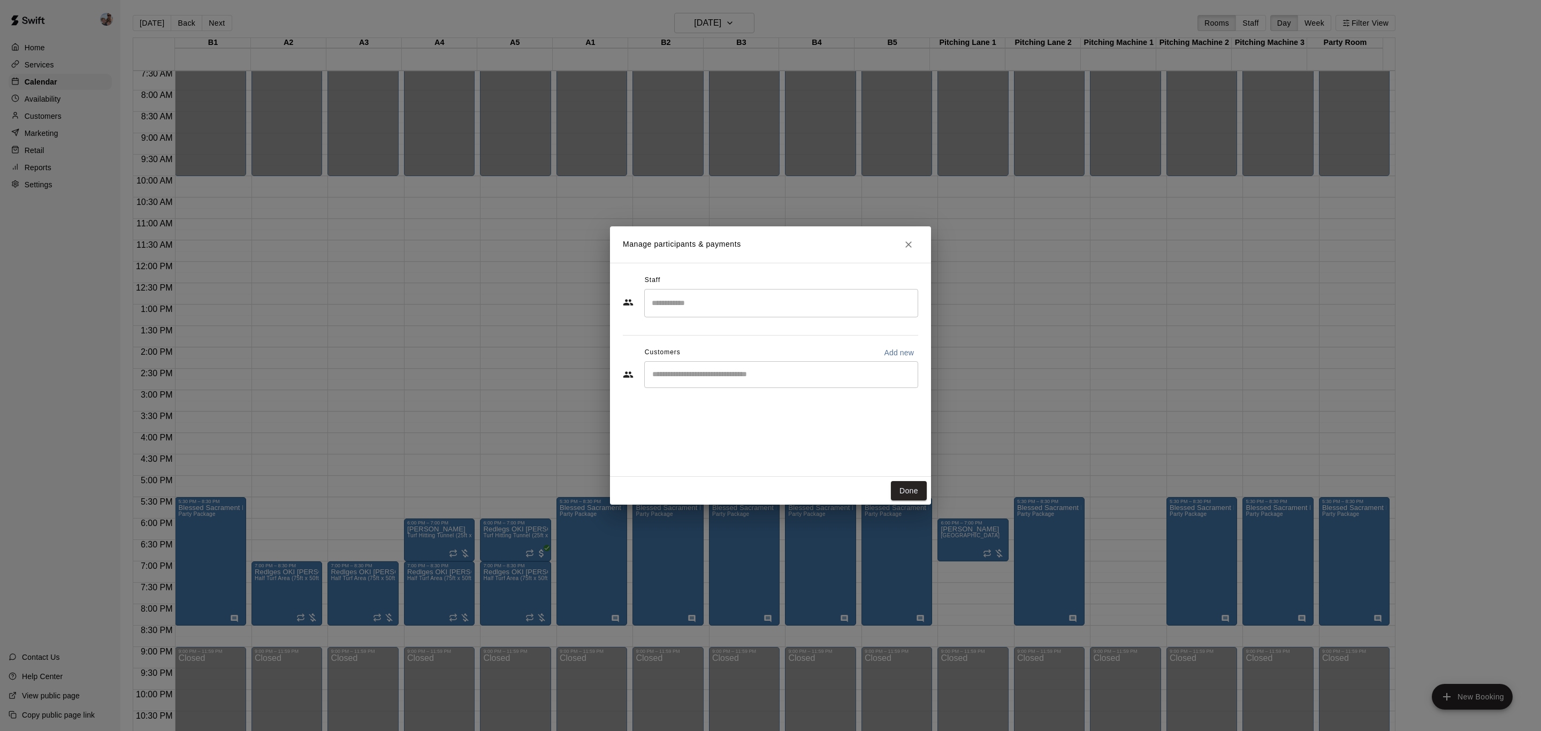 Image resolution: width=1541 pixels, height=731 pixels. I want to click on button: Add new, so click(899, 353).